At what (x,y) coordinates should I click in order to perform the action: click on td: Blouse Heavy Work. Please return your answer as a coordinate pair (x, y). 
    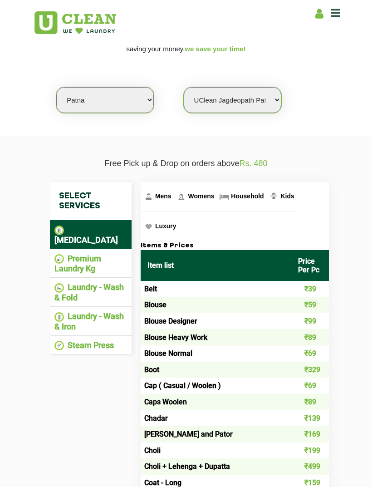
    Looking at the image, I should click on (216, 337).